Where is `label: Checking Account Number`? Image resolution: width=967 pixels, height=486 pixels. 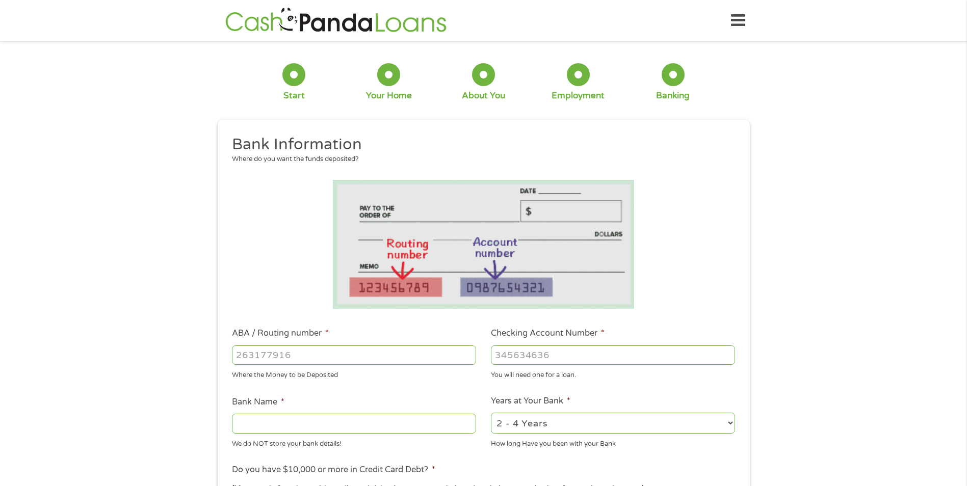 label: Checking Account Number is located at coordinates (548, 333).